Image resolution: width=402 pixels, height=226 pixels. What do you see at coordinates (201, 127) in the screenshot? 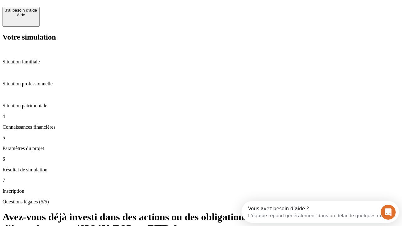
I see `p: Connaissances financières` at bounding box center [201, 127].